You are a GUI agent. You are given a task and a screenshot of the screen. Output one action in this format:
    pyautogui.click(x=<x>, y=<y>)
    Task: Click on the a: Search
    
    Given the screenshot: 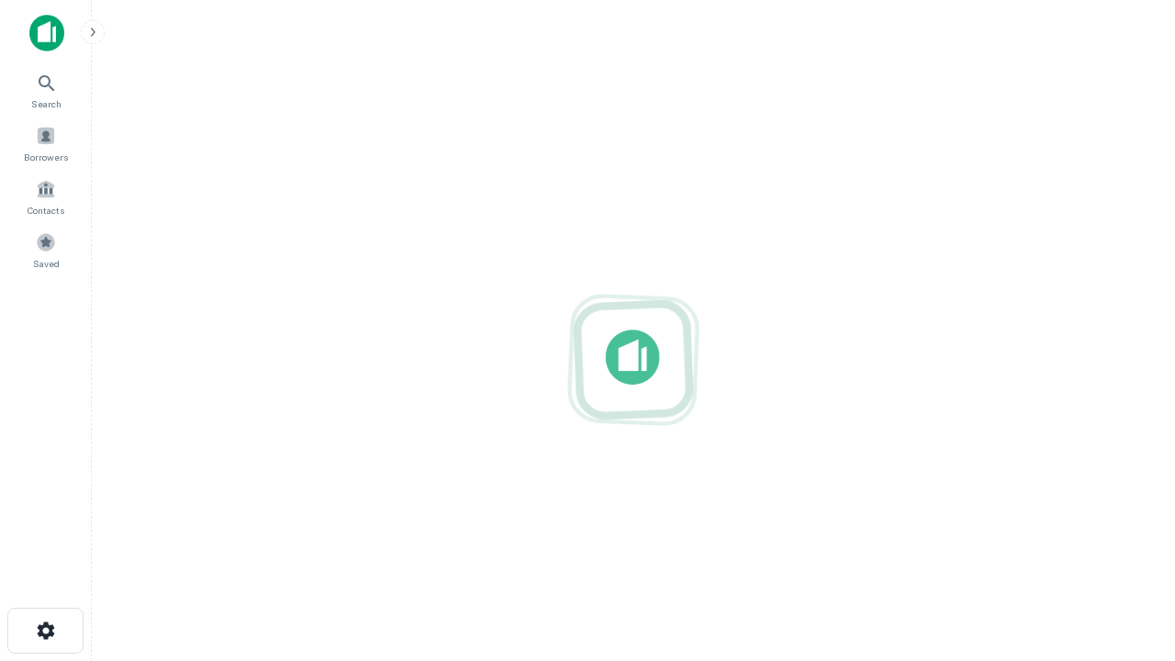 What is the action you would take?
    pyautogui.click(x=46, y=90)
    